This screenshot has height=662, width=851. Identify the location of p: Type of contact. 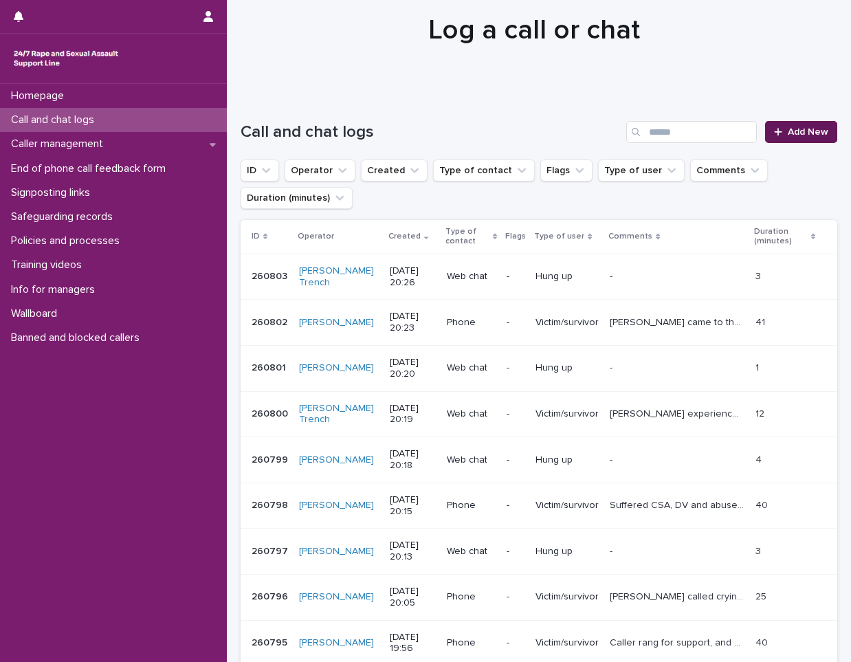
(467, 236).